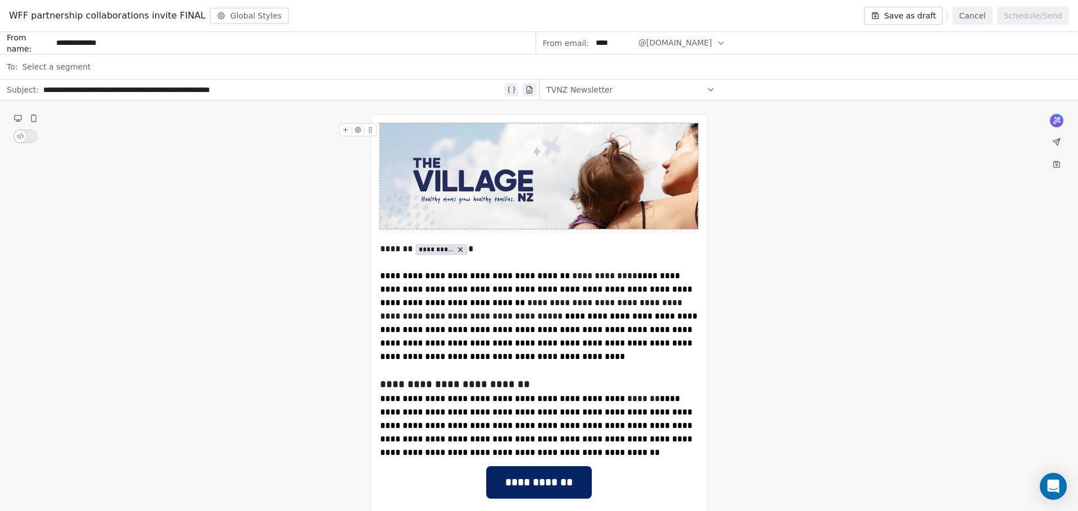 Image resolution: width=1078 pixels, height=511 pixels. Describe the element at coordinates (579, 90) in the screenshot. I see `span: TVNZ Newsletter` at that location.